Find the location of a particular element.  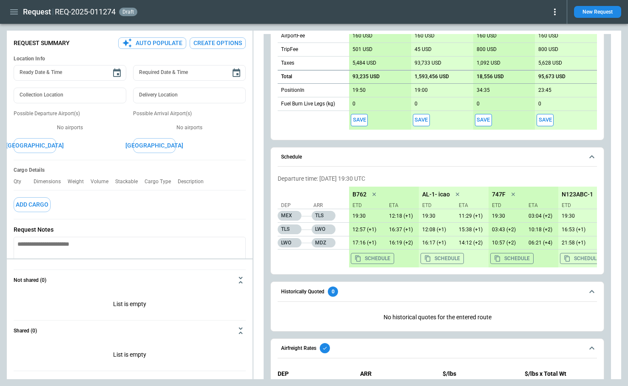

p: 93,733 USD is located at coordinates (428, 63).